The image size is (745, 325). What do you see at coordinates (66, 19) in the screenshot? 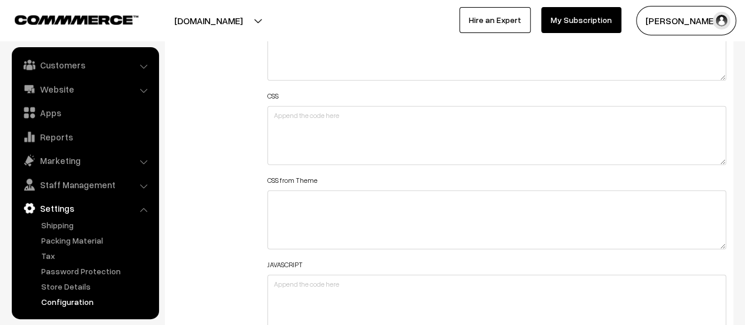
I see `a: COMMMERCE` at bounding box center [66, 19].